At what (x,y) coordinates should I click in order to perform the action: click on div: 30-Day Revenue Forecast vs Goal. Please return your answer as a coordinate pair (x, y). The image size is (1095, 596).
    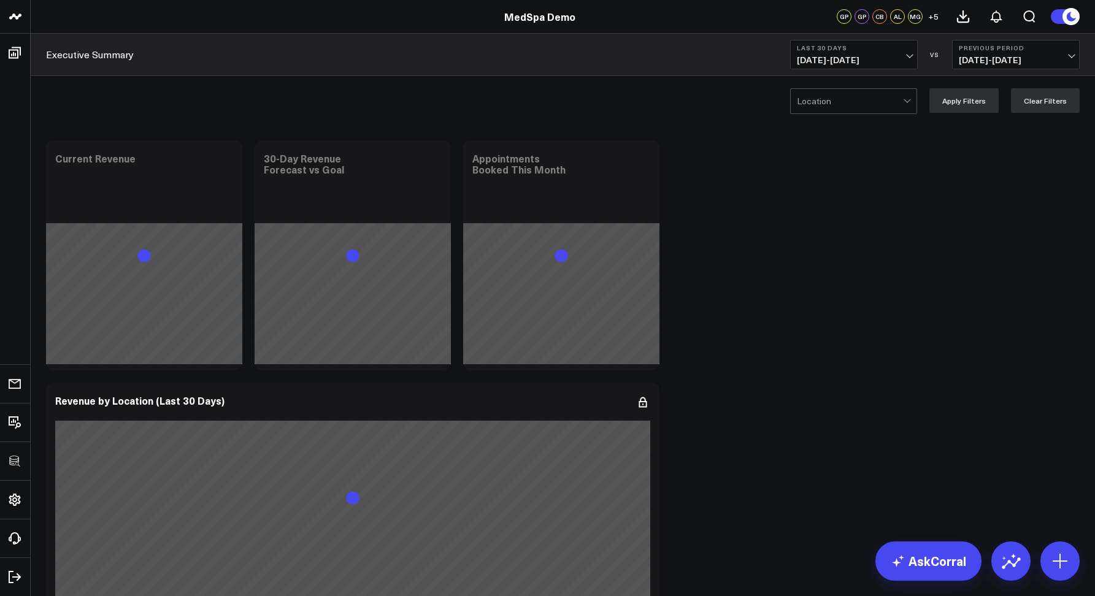
    Looking at the image, I should click on (304, 164).